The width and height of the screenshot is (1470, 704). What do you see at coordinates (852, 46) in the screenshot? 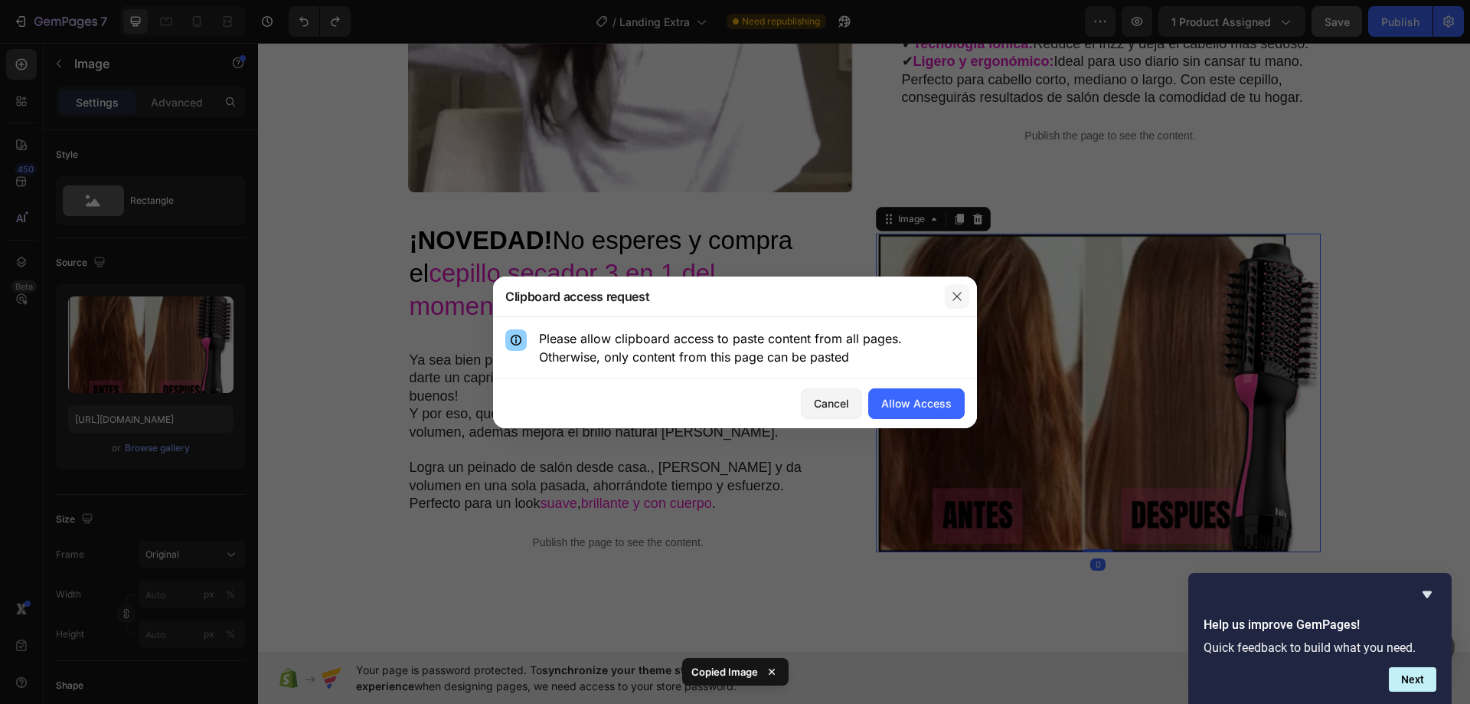
I see `p: Perfecto para cabello corto, mediano o largo. Con este cepillo, conseguirás resultados de salón d...` at bounding box center [852, 46].